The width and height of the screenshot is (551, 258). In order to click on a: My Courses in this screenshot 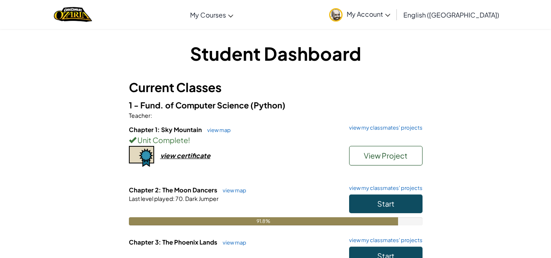, I will do `click(212, 15)`.